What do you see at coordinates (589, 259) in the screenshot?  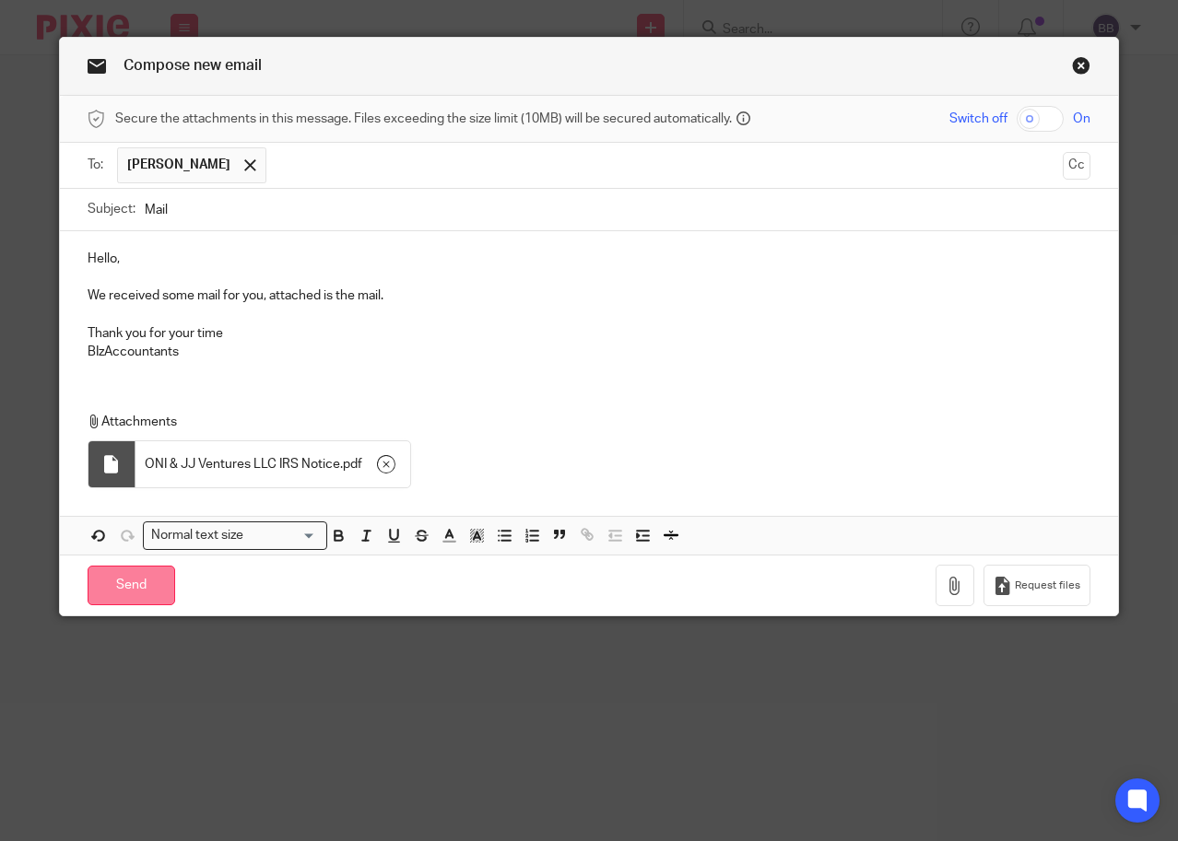 I see `p: Hello,` at bounding box center [589, 259].